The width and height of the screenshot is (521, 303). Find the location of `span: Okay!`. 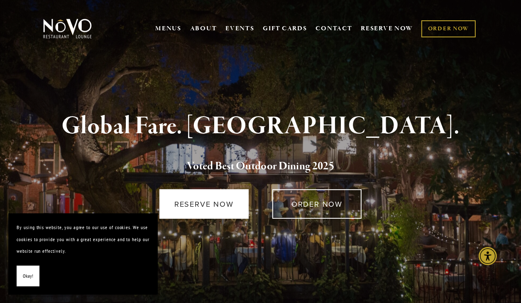

span: Okay! is located at coordinates (28, 276).